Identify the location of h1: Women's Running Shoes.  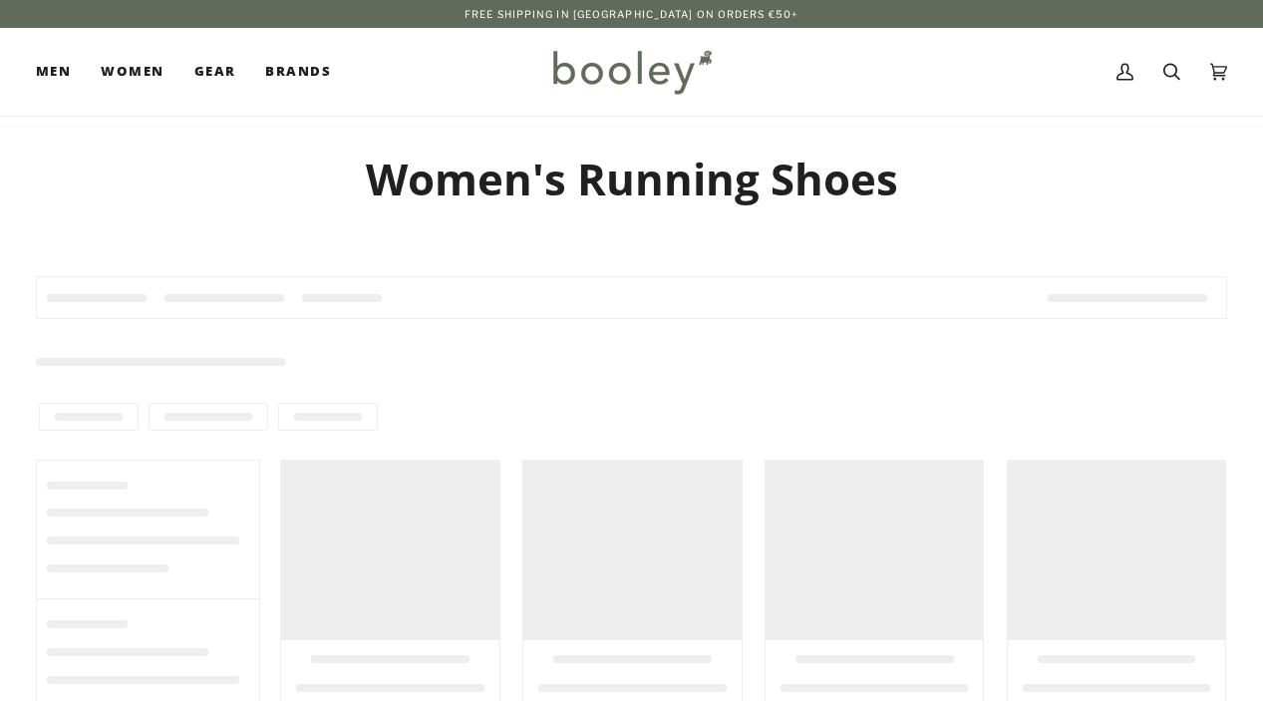
(631, 178).